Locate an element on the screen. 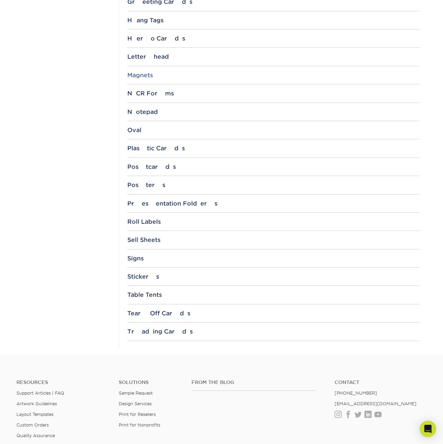 The image size is (443, 444). h4: Contact is located at coordinates (380, 382).